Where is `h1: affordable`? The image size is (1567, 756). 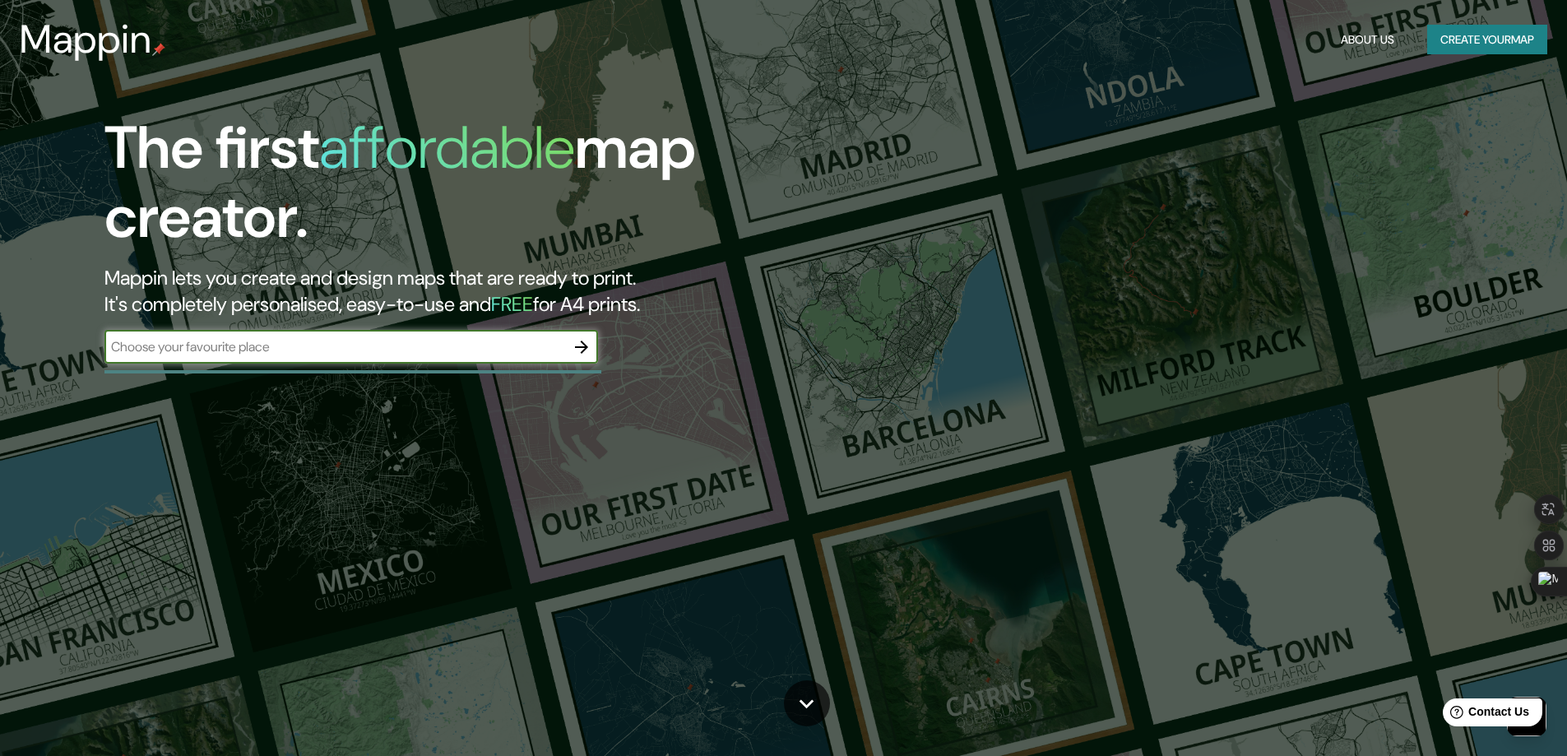
h1: affordable is located at coordinates (447, 147).